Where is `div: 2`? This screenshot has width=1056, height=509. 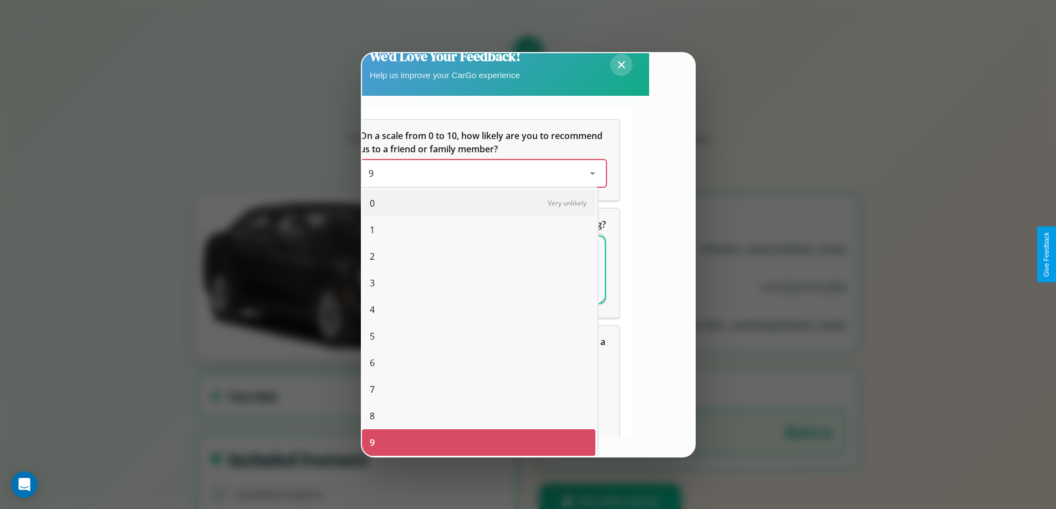 div: 2 is located at coordinates (478, 257).